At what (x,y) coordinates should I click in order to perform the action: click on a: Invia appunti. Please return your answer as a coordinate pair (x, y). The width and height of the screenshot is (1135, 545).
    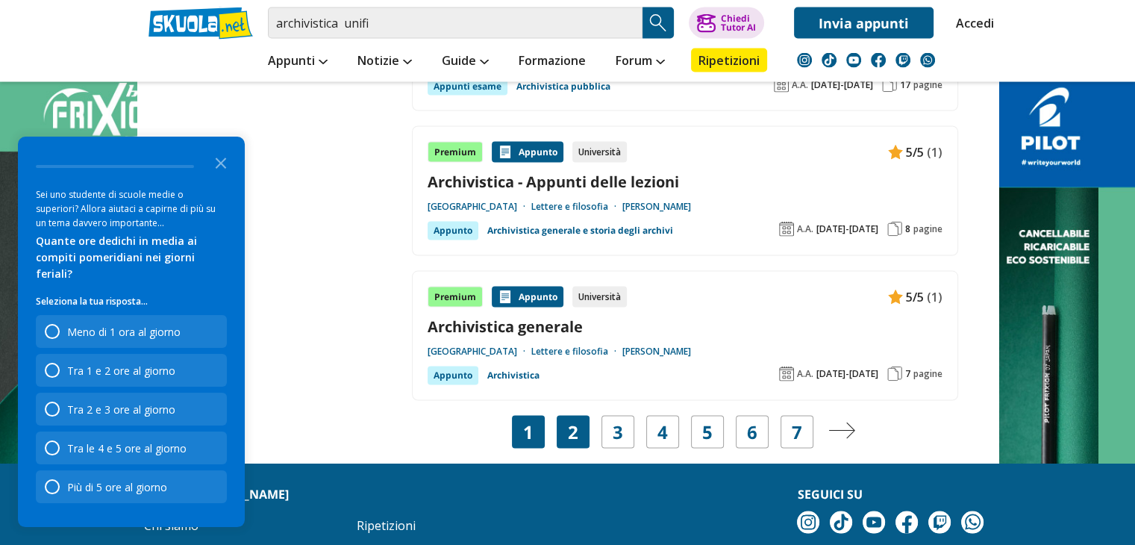
    Looking at the image, I should click on (864, 23).